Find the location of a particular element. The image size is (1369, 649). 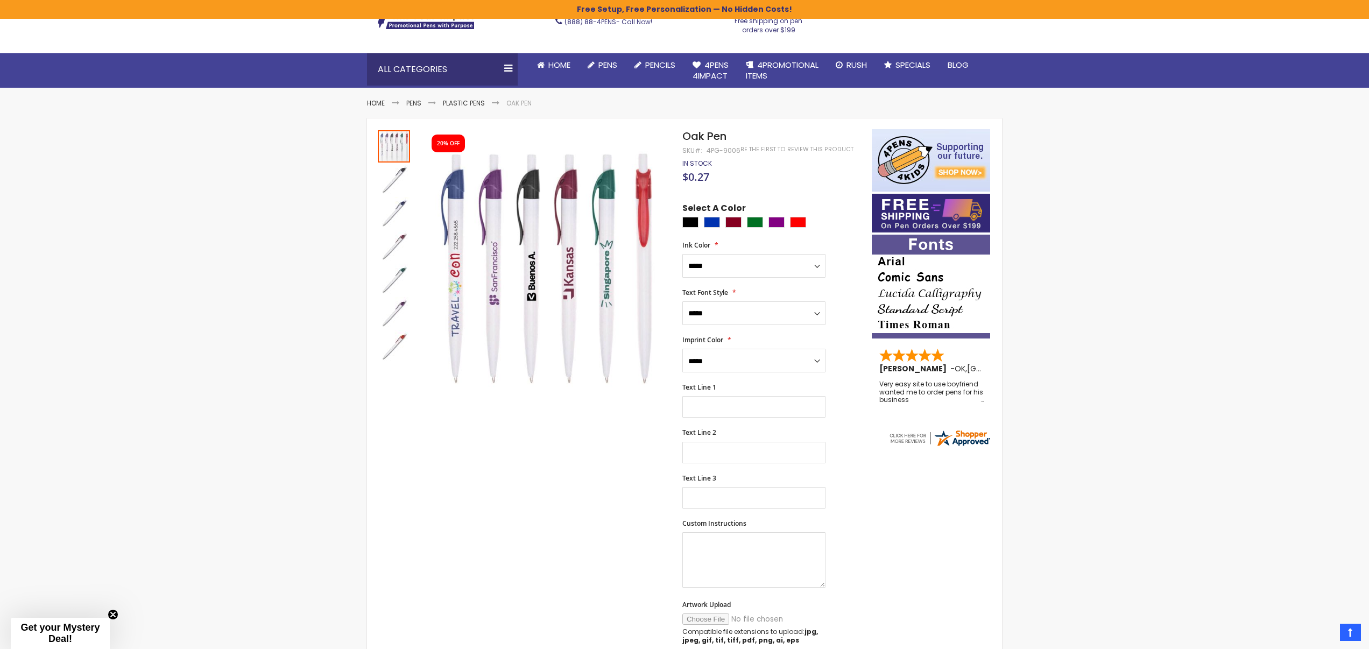

div: Purple is located at coordinates (776, 222).